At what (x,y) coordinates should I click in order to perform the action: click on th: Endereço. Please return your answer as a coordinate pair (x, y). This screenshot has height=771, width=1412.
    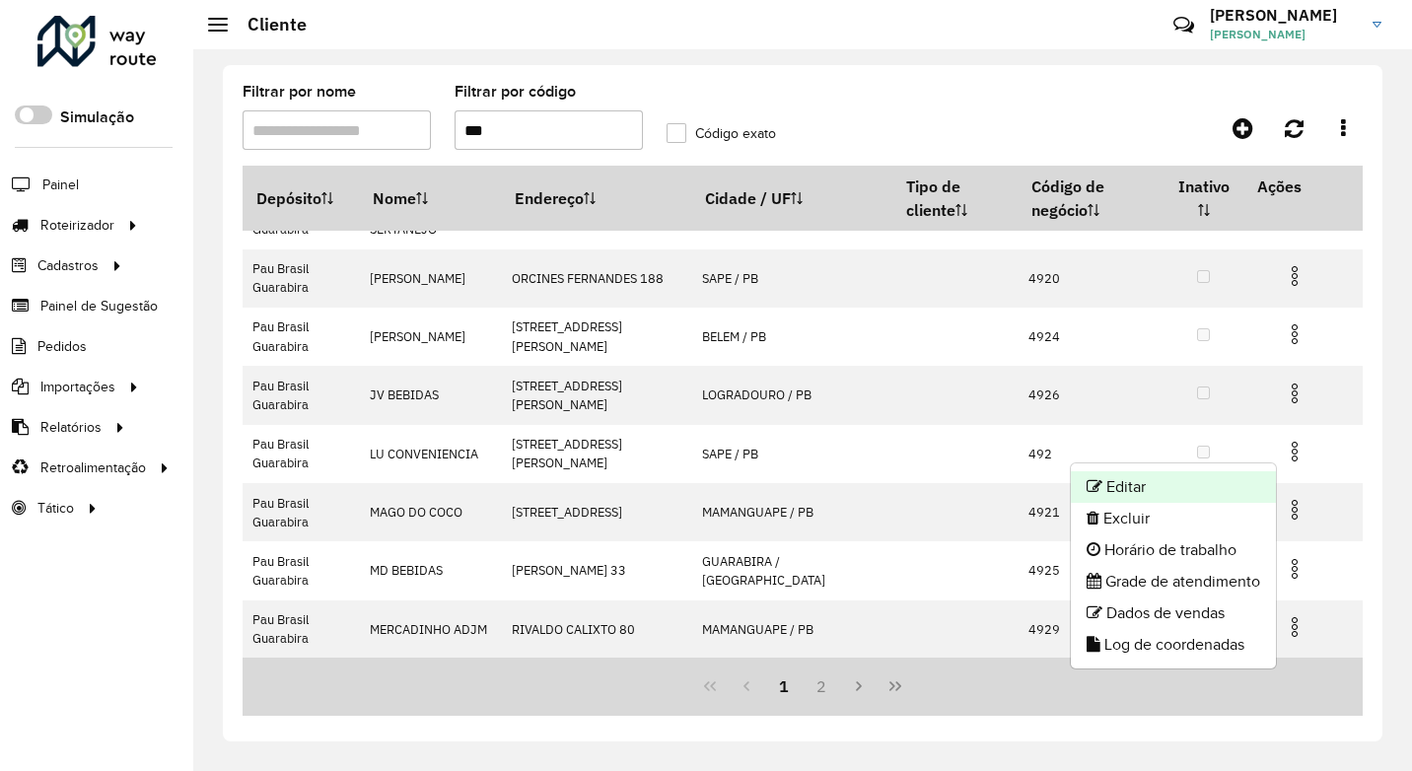
    Looking at the image, I should click on (596, 198).